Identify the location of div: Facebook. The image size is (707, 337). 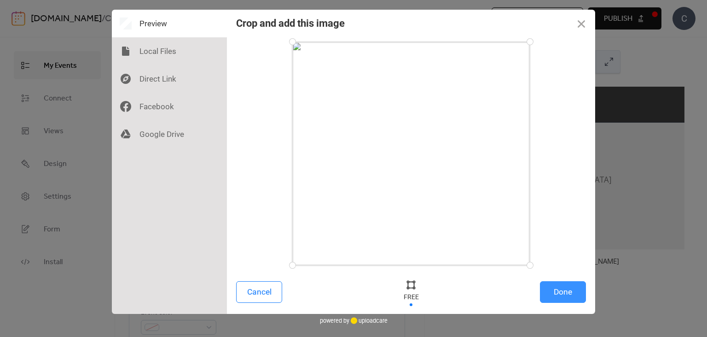
(169, 106).